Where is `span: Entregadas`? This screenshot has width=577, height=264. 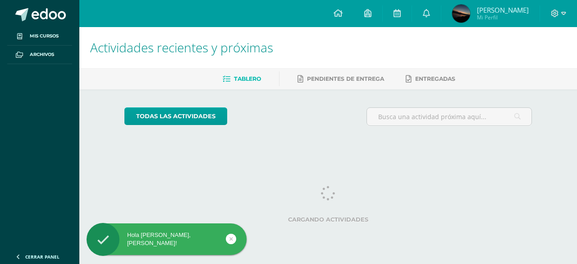 span: Entregadas is located at coordinates (435, 78).